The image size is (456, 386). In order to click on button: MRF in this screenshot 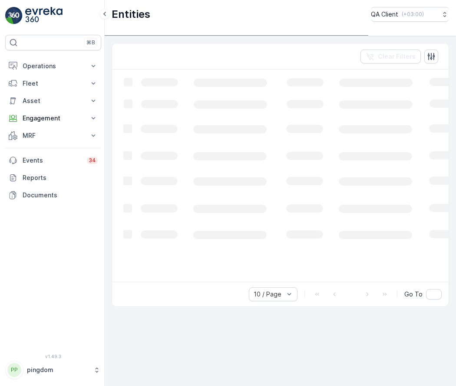, I will do `click(53, 135)`.